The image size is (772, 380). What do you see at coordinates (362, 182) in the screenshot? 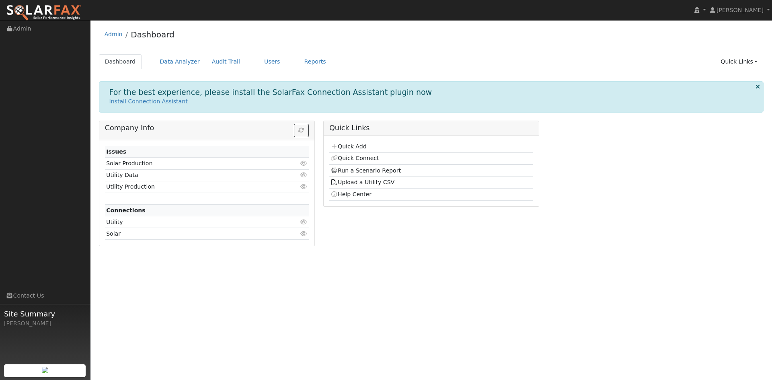
I see `a: Upload a Utility CSV` at bounding box center [362, 182].